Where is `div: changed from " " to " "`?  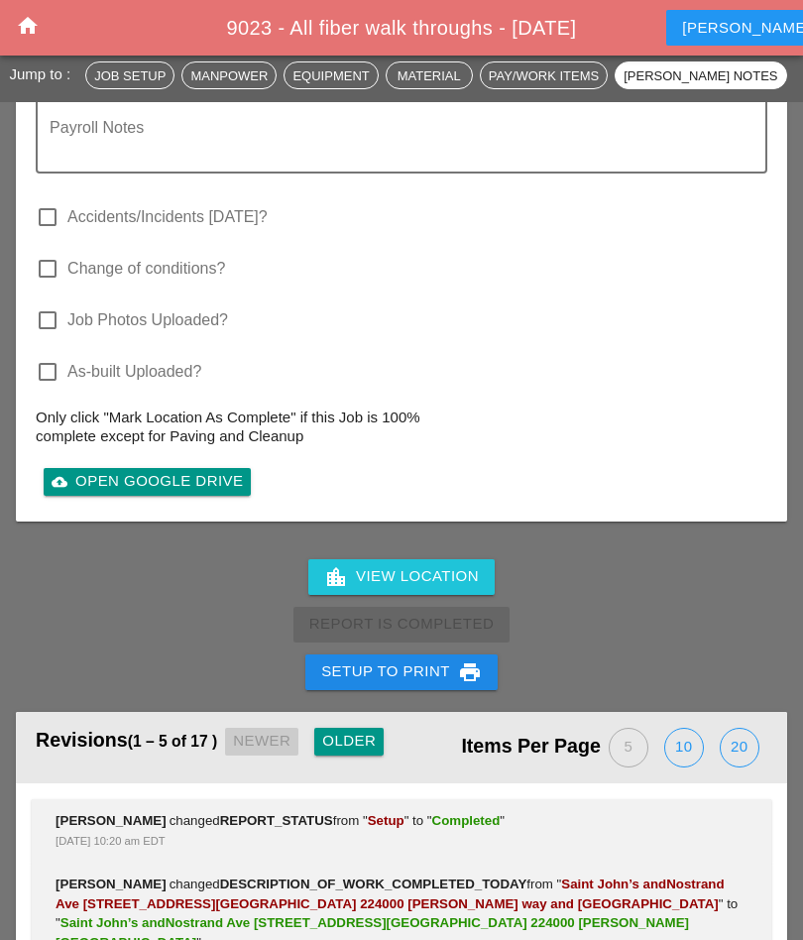
div: changed from " " to " " is located at coordinates (402, 831).